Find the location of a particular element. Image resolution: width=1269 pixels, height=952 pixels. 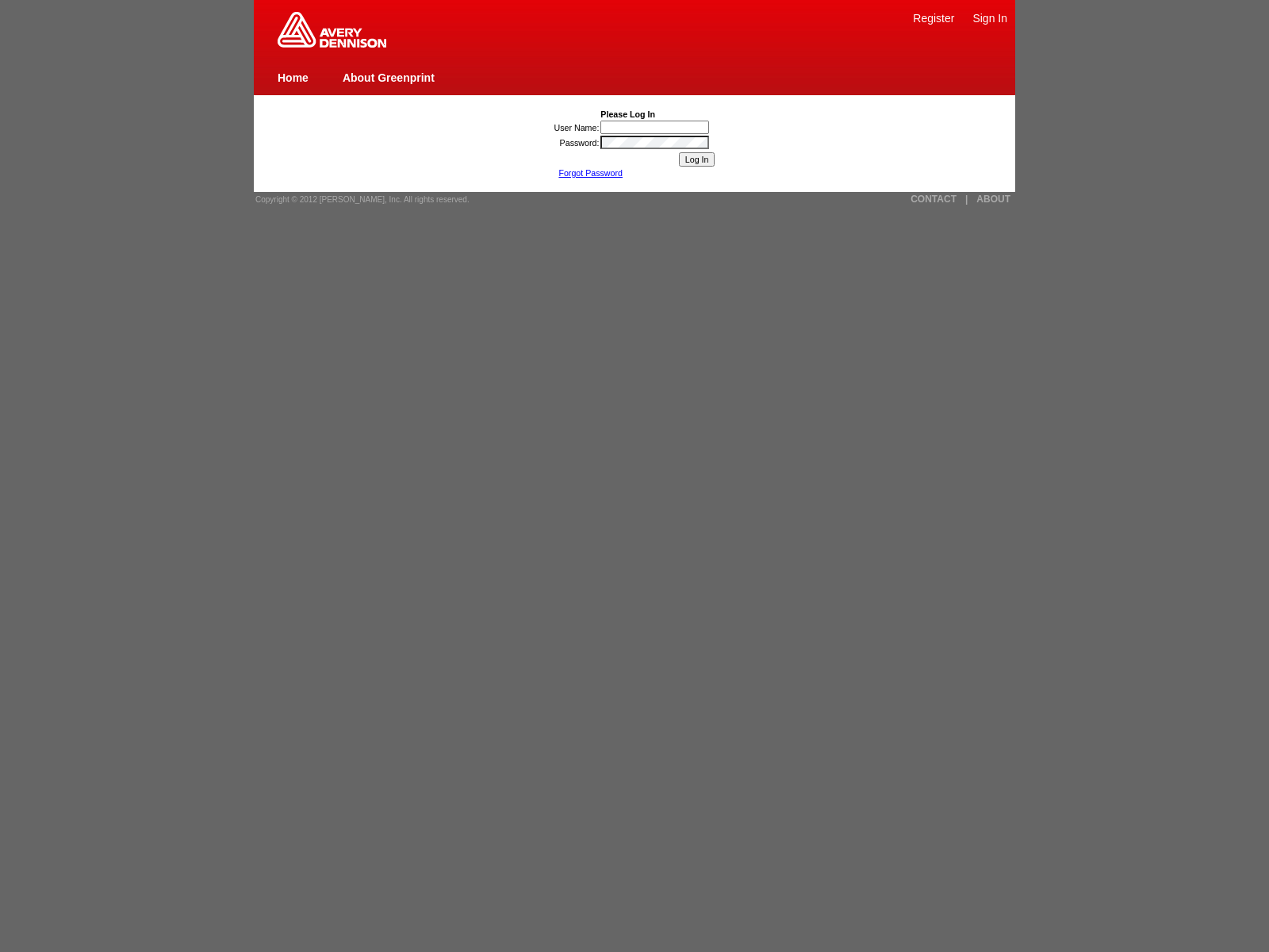

a: Sign In is located at coordinates (990, 19).